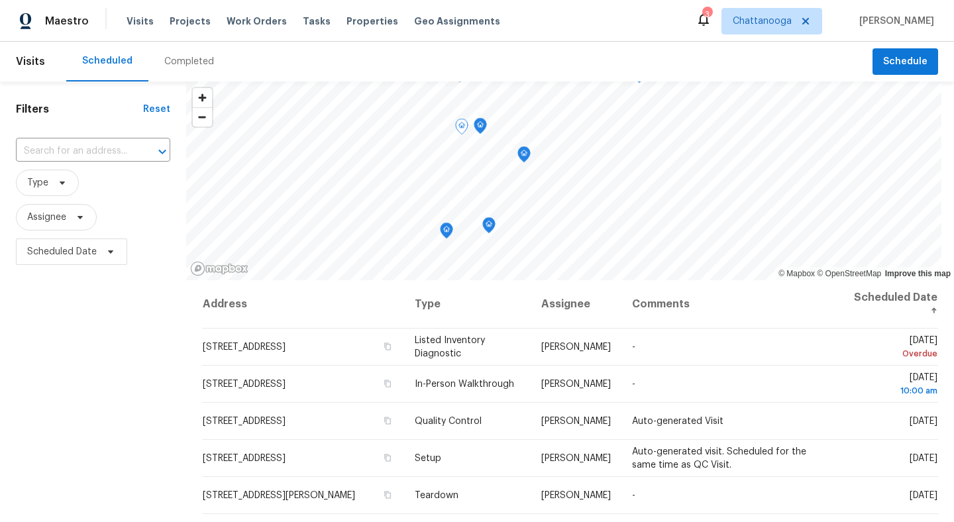 The image size is (954, 522). I want to click on span: Scheduled Date, so click(62, 252).